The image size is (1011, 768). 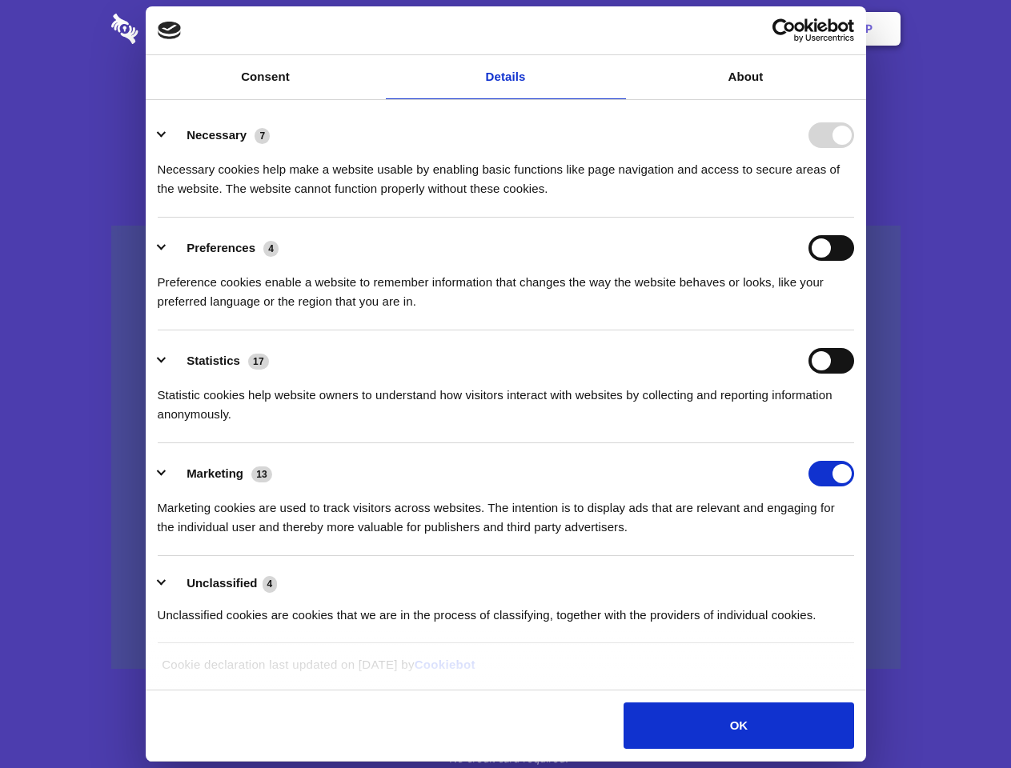 What do you see at coordinates (223, 248) in the screenshot?
I see `button: Preferences (4)` at bounding box center [223, 248].